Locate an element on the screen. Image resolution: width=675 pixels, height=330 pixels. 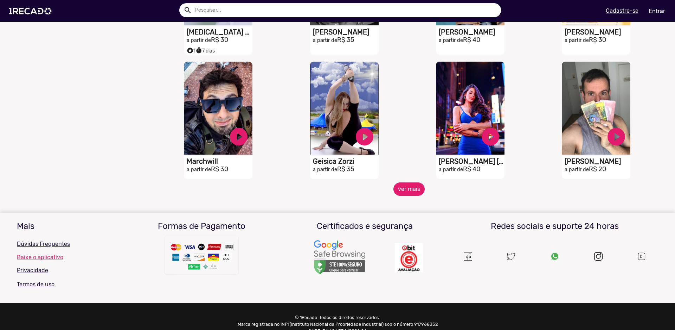
i: Selo super talento is located at coordinates (190, 50).